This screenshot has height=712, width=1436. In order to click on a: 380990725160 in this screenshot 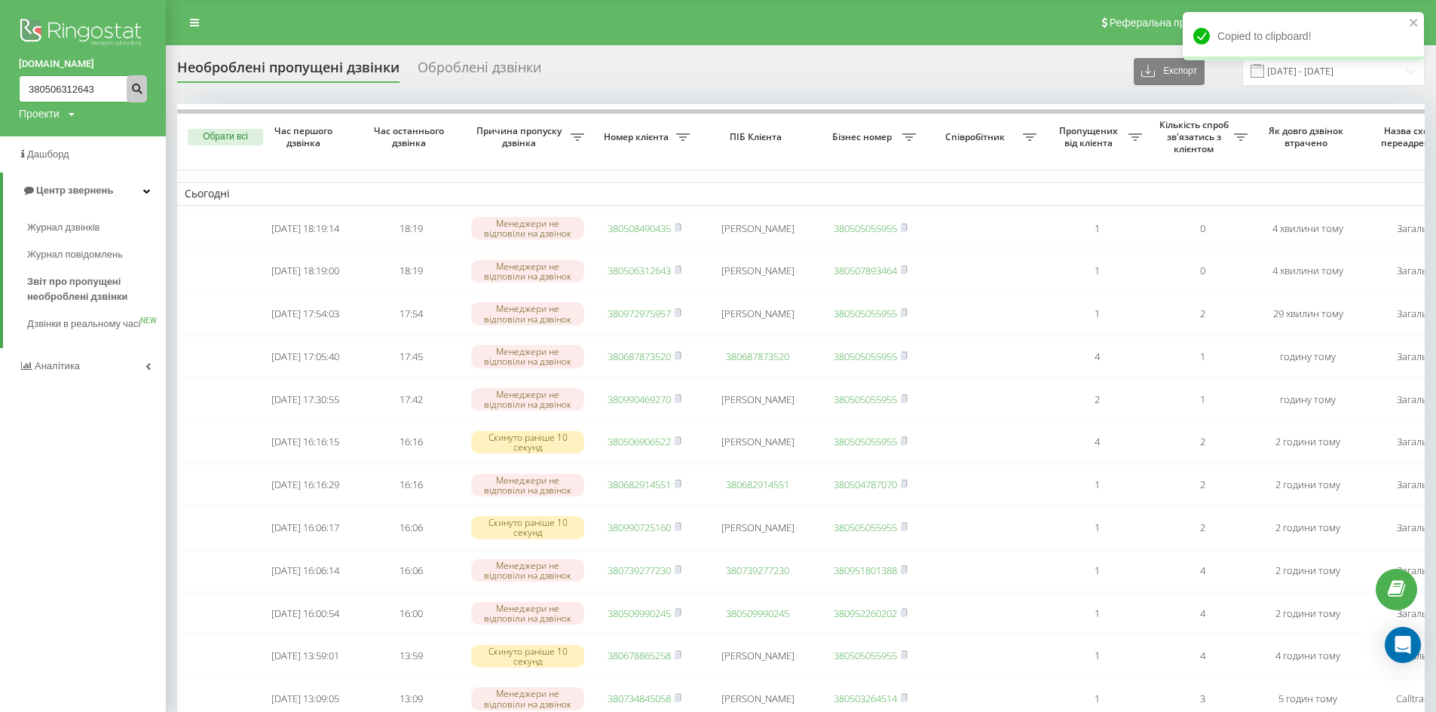, I will do `click(639, 528)`.